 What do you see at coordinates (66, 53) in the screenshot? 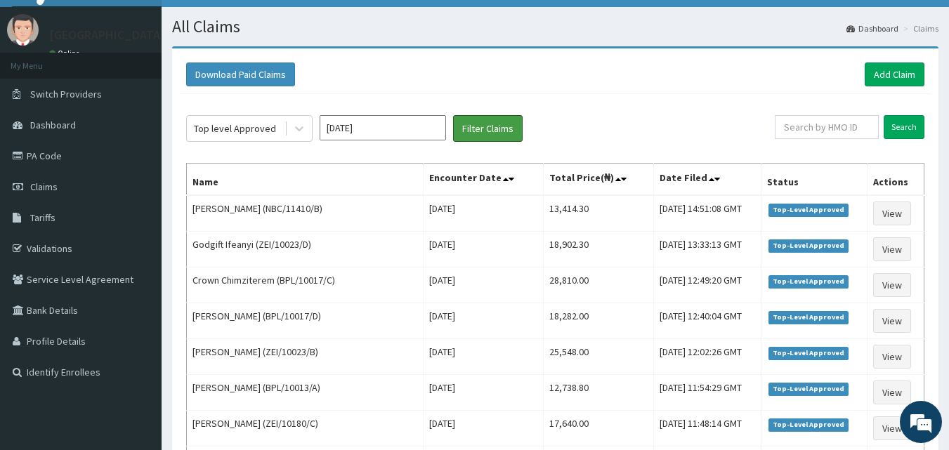
I see `a: Online` at bounding box center [66, 53].